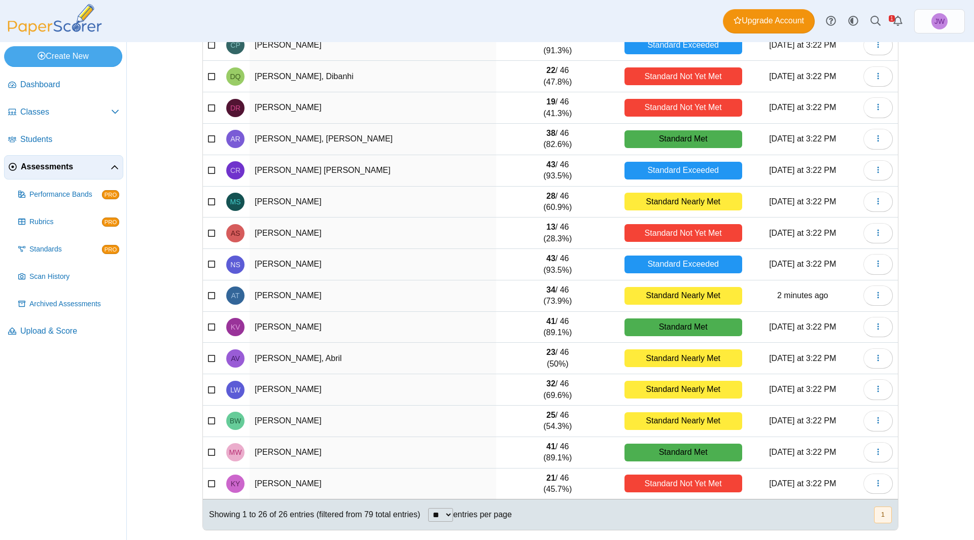 Image resolution: width=974 pixels, height=540 pixels. Describe the element at coordinates (551, 101) in the screenshot. I see `b: 19` at that location.